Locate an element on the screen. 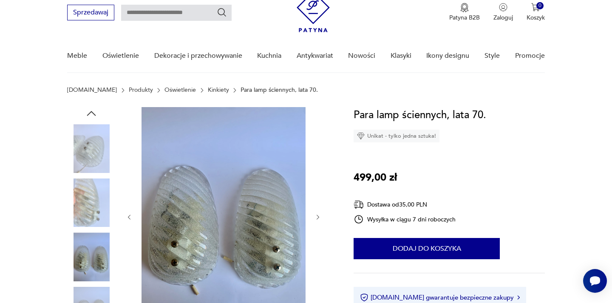 This screenshot has height=303, width=612. div: Dostawa od 35,00 PLN is located at coordinates (404, 204).